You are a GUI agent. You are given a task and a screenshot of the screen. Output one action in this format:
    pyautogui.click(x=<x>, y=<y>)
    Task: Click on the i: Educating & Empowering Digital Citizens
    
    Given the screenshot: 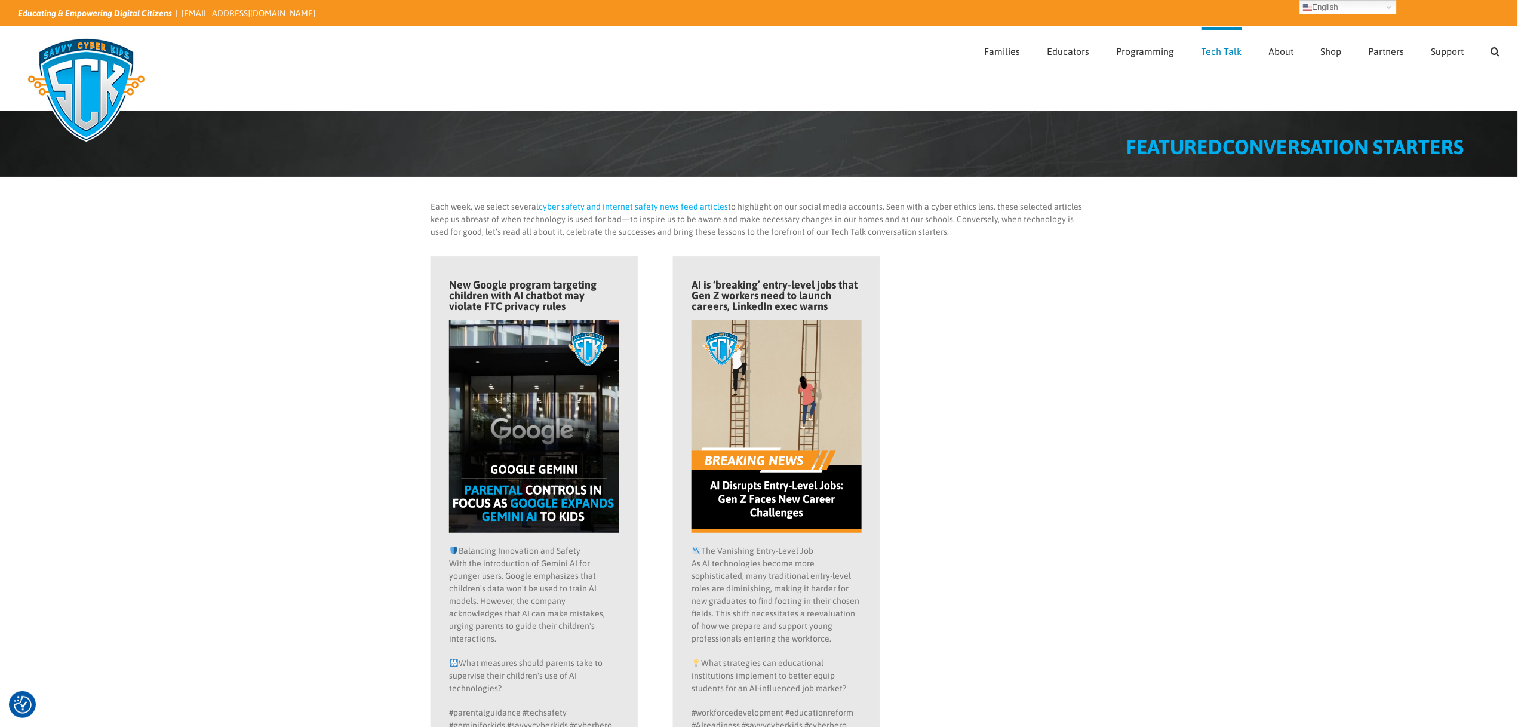 What is the action you would take?
    pyautogui.click(x=95, y=13)
    